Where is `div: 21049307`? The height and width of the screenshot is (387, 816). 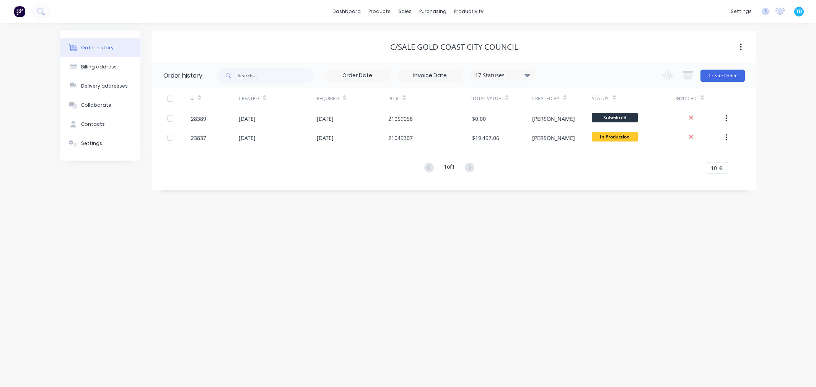
div: 21049307 is located at coordinates (400, 138).